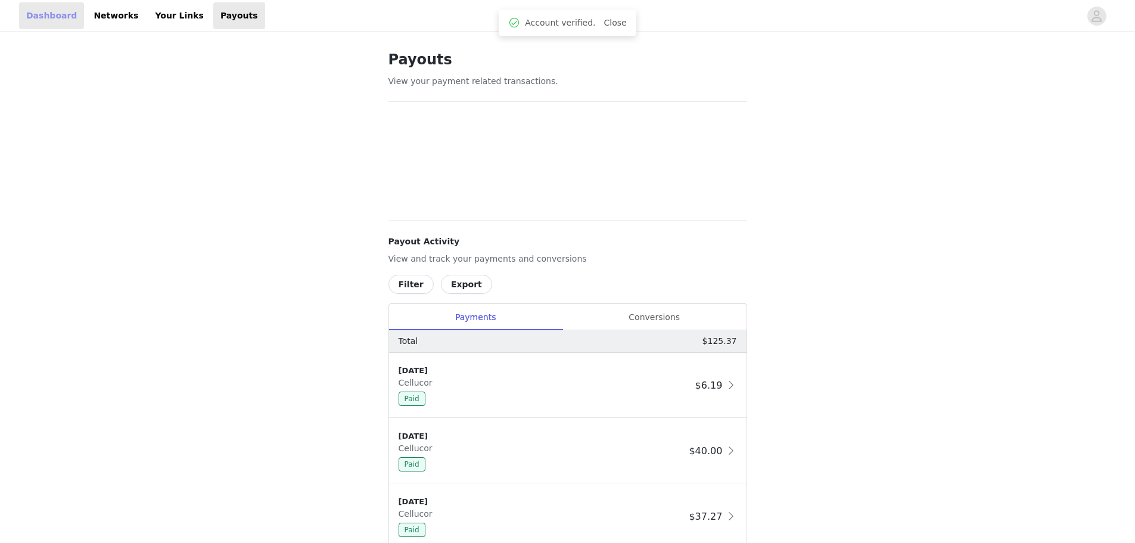 This screenshot has width=1135, height=543. Describe the element at coordinates (475, 317) in the screenshot. I see `div: Payments` at that location.